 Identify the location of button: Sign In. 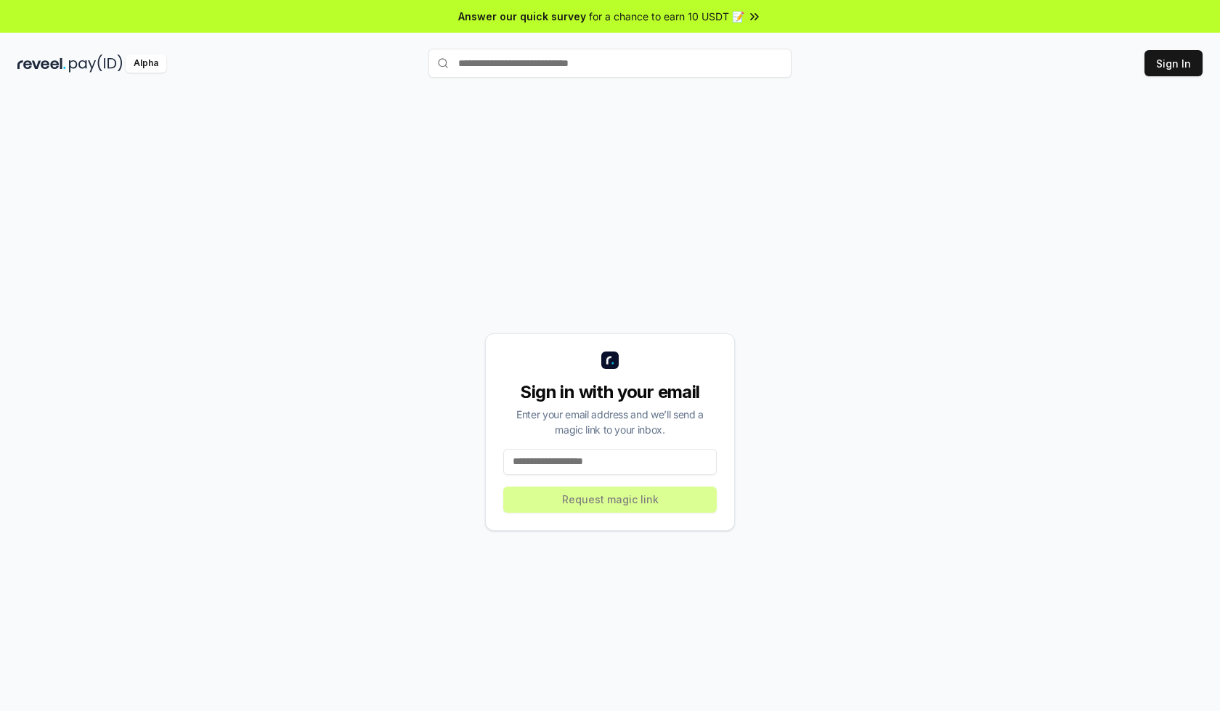
(1174, 63).